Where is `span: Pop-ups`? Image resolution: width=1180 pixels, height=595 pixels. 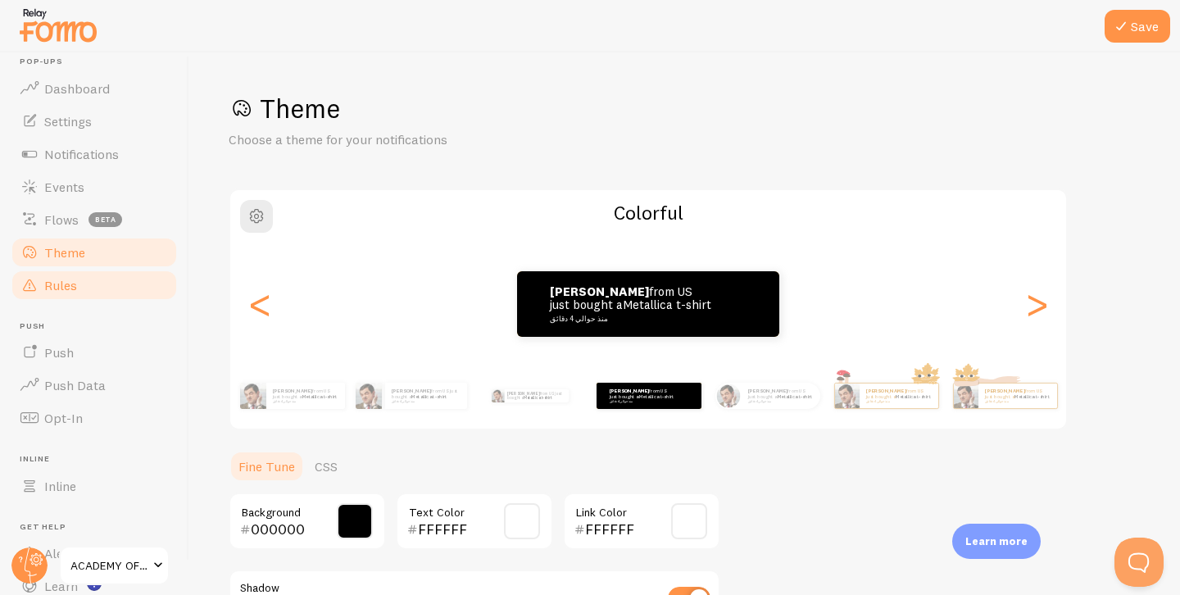
span: Pop-ups is located at coordinates (99, 61).